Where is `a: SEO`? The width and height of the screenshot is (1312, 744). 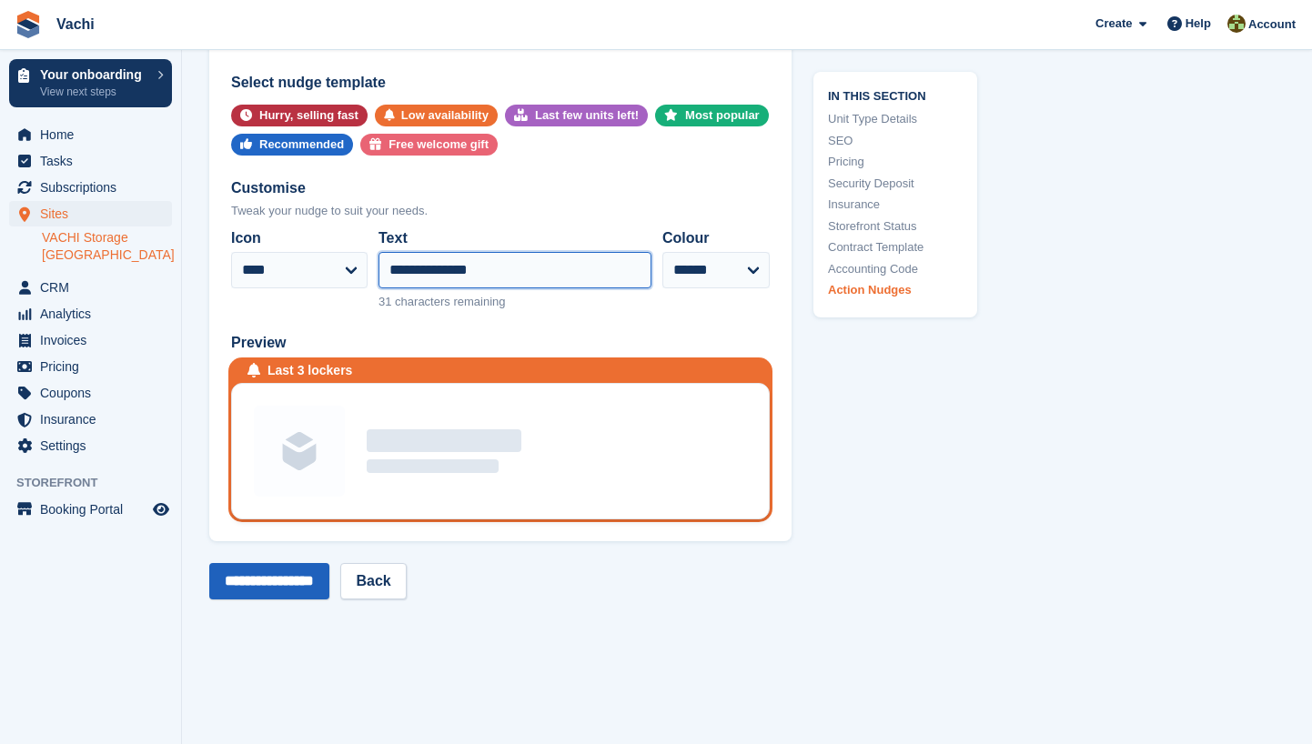 a: SEO is located at coordinates (895, 140).